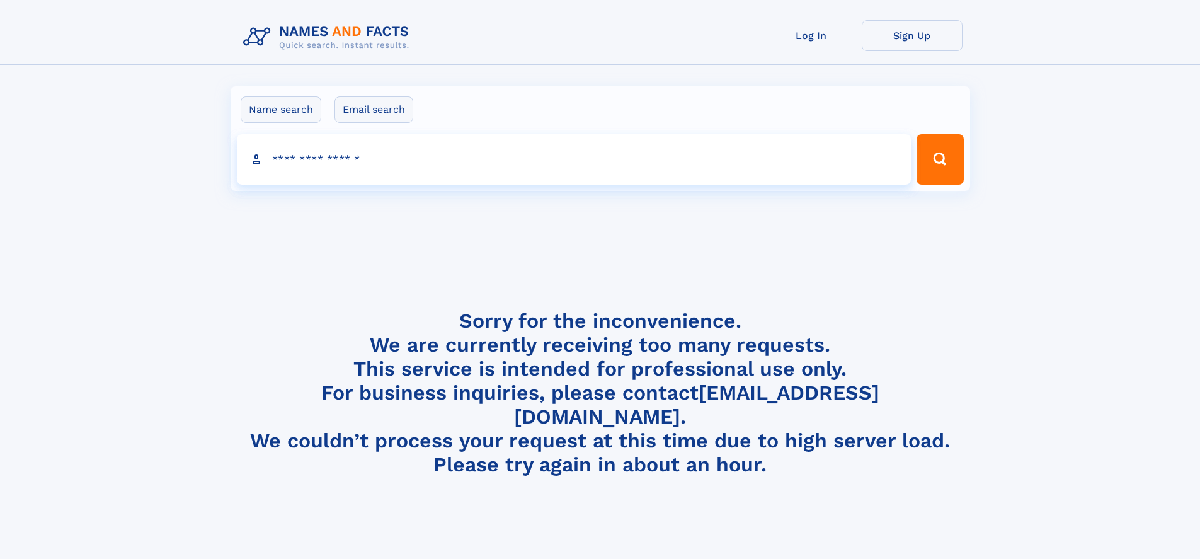  Describe the element at coordinates (940, 159) in the screenshot. I see `button: Search Button` at that location.